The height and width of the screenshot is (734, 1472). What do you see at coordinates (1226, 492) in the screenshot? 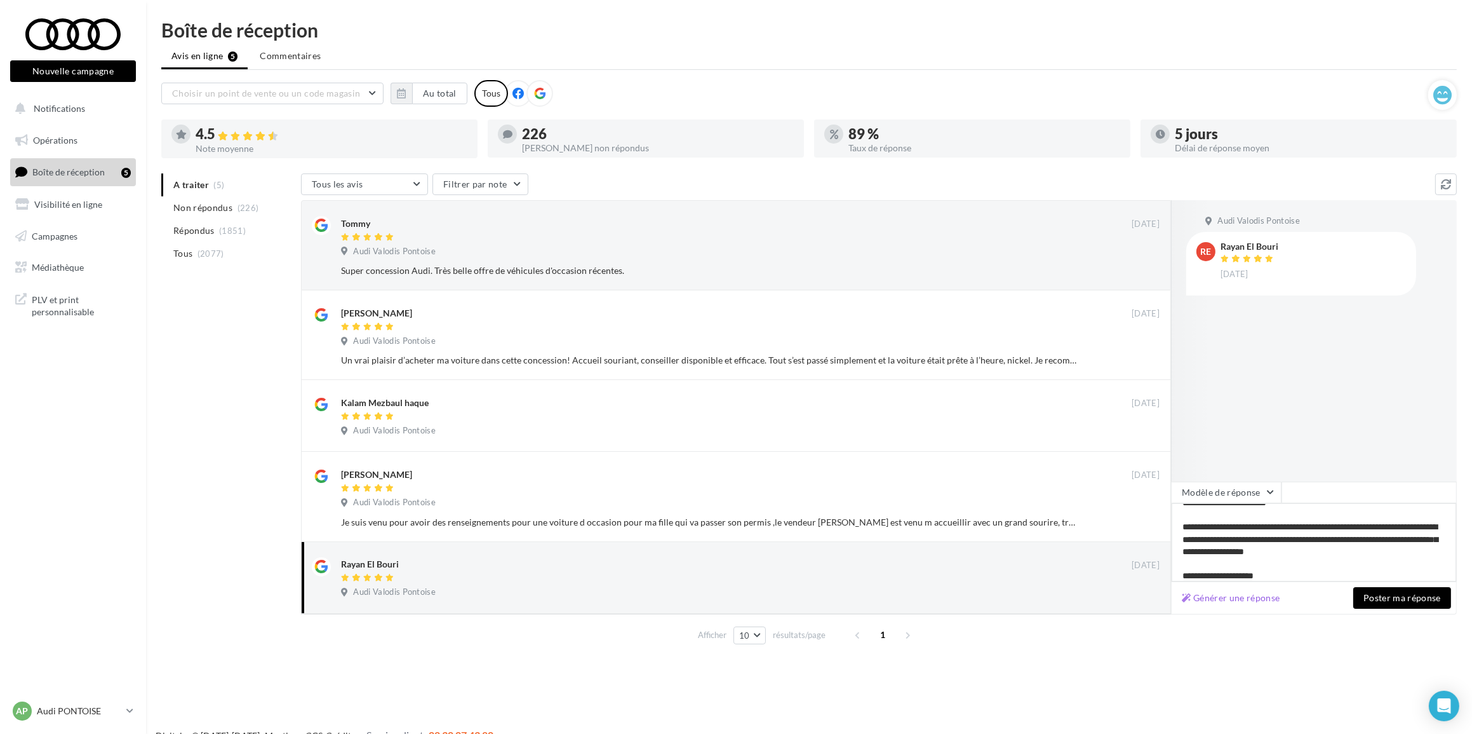
I see `button: Modèle de réponse` at bounding box center [1226, 492].